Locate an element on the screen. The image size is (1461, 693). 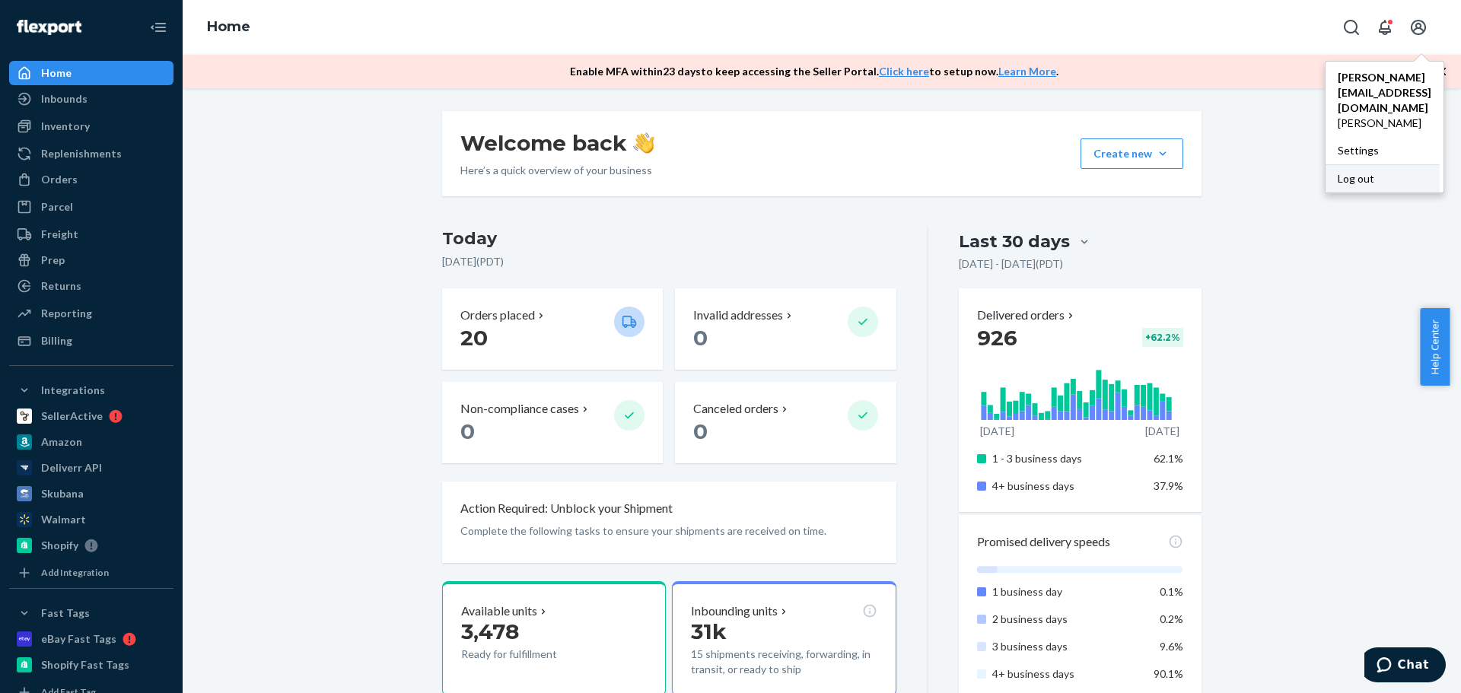
a: Click here is located at coordinates (904, 71).